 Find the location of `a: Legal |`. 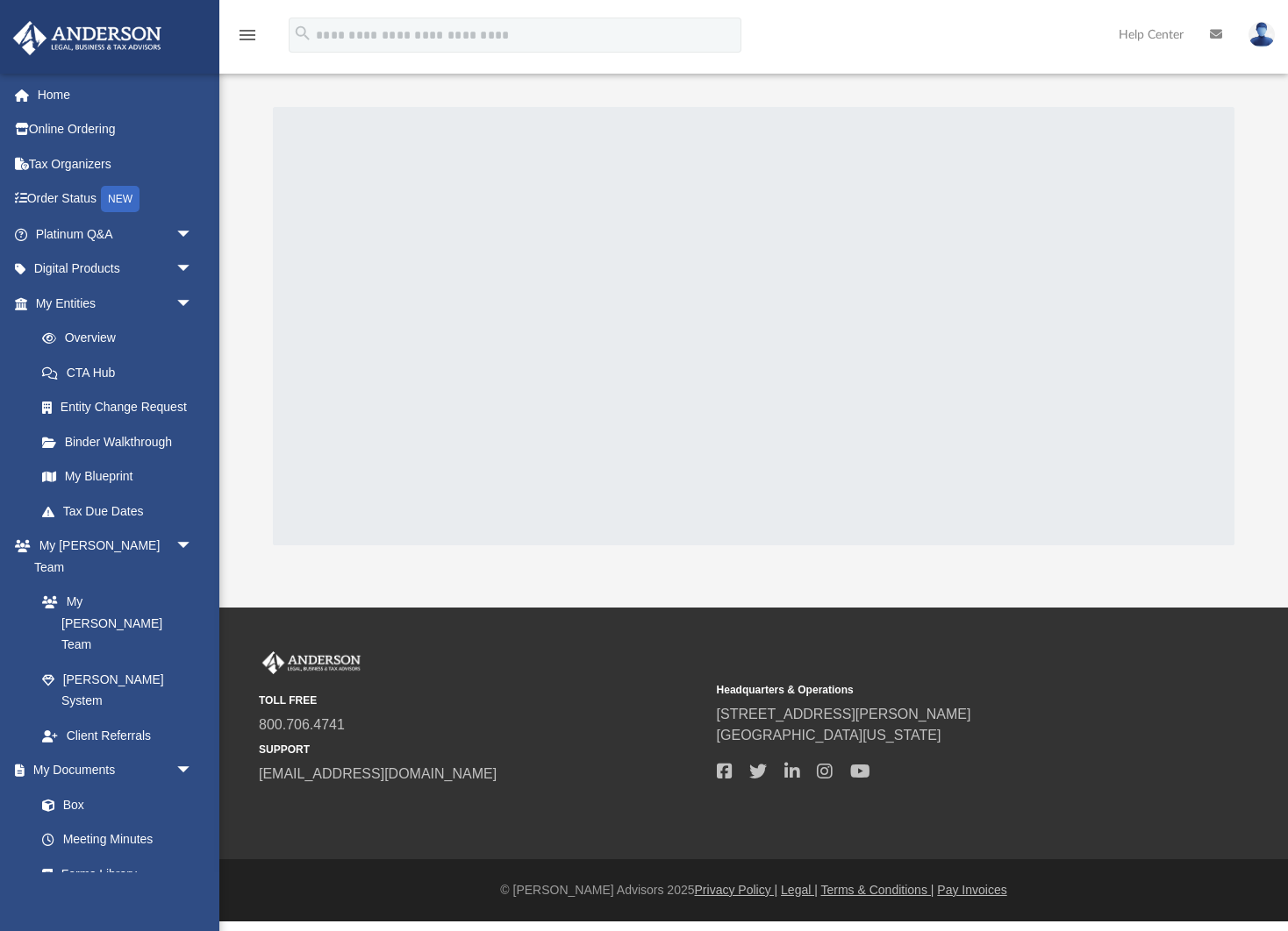

a: Legal | is located at coordinates (800, 890).